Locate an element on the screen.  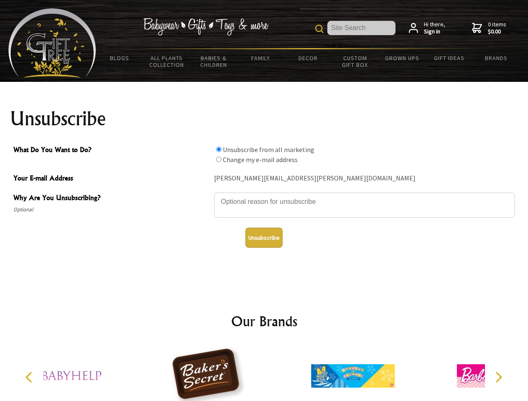
span: 0 items is located at coordinates (497, 28).